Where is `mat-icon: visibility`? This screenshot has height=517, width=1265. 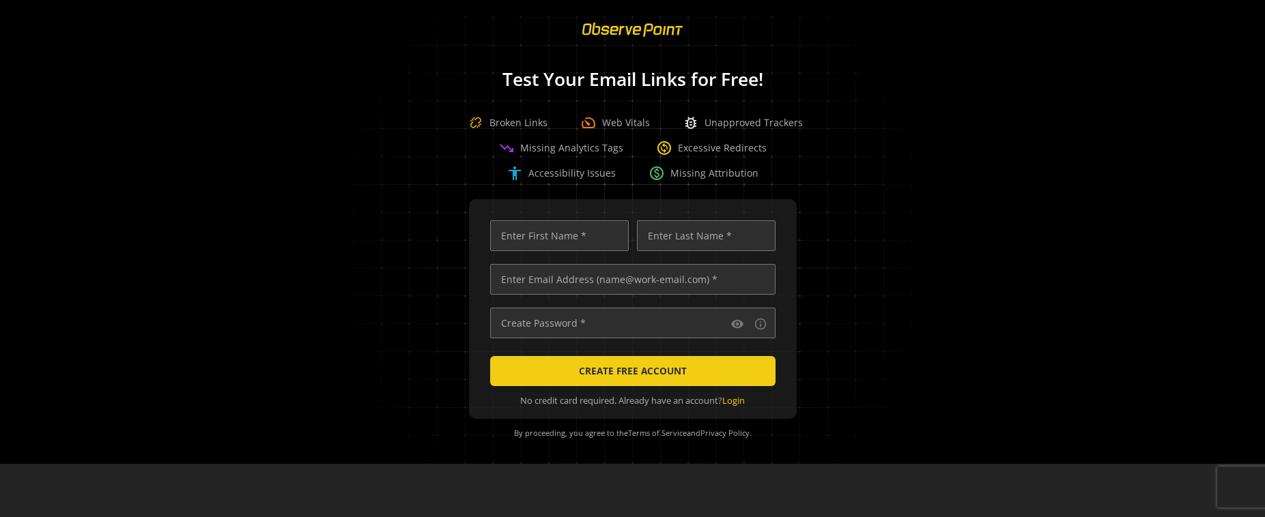
mat-icon: visibility is located at coordinates (737, 324).